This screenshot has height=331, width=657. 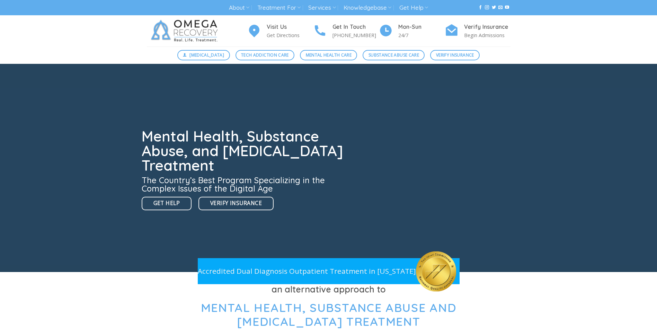 I want to click on h3: The Country’s Best Program Specializing in the Complex Issues of the Digital Age, so click(x=245, y=184).